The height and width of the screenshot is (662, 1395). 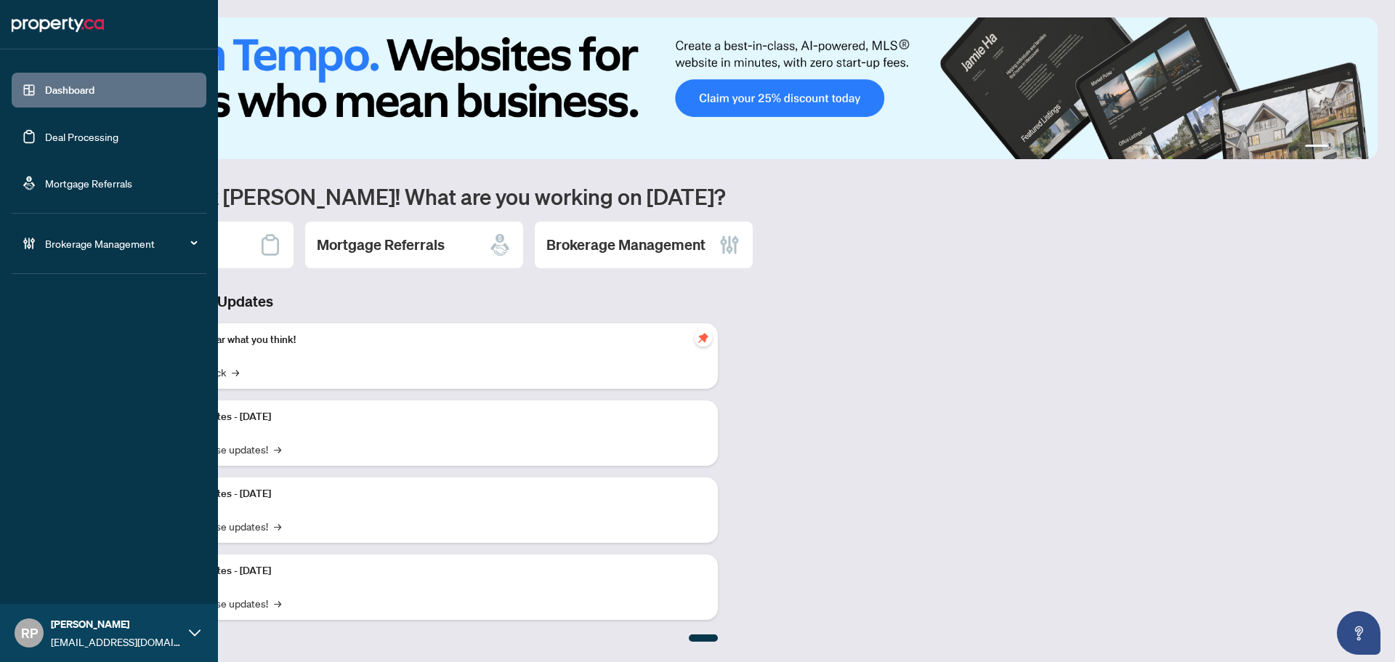 What do you see at coordinates (89, 183) in the screenshot?
I see `a: Mortgage Referrals` at bounding box center [89, 183].